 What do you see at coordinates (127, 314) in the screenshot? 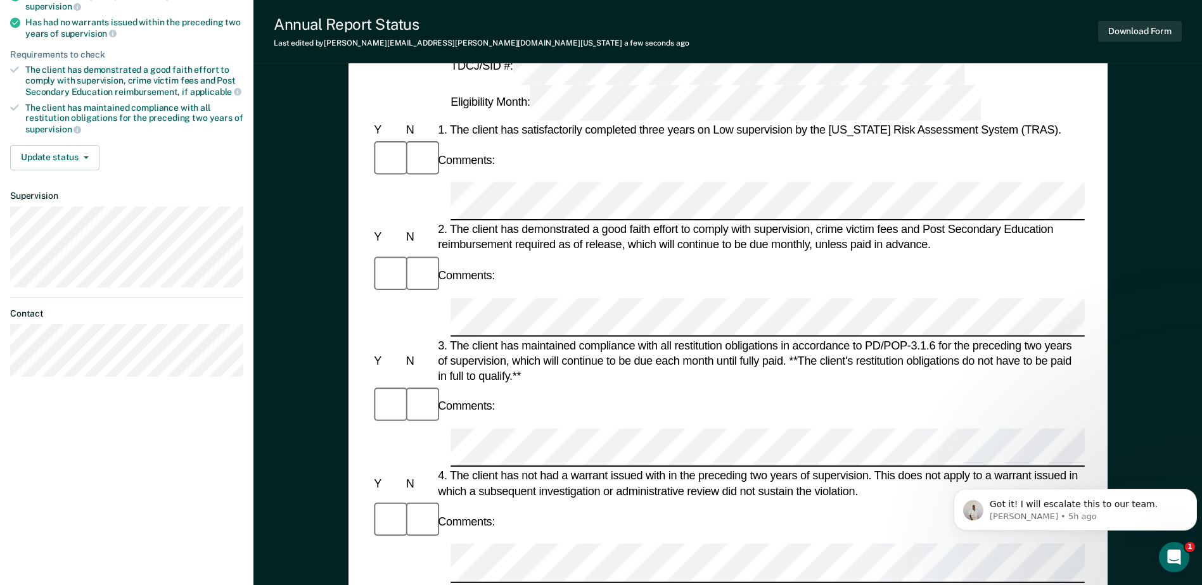
I see `dt: Contact` at bounding box center [127, 314].